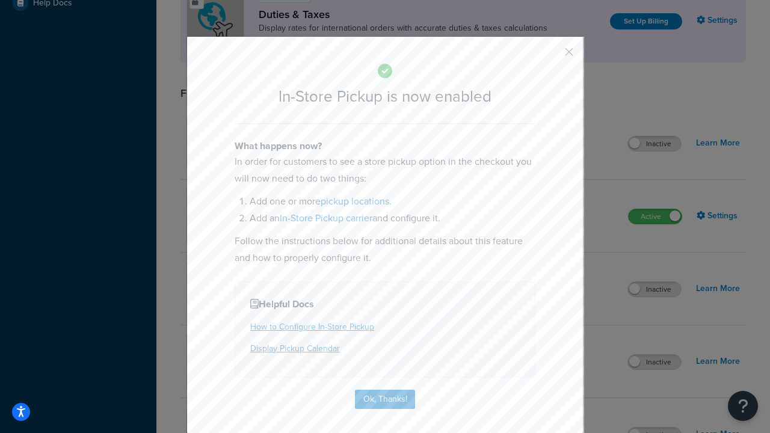  I want to click on a: pickup locations, so click(355, 201).